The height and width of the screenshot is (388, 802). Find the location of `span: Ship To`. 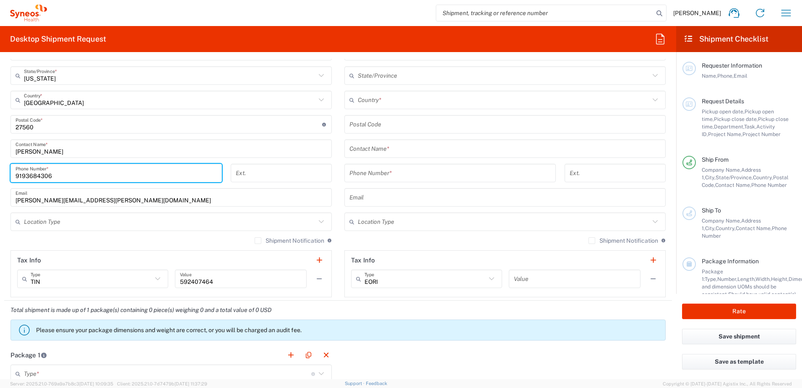

span: Ship To is located at coordinates (712, 210).